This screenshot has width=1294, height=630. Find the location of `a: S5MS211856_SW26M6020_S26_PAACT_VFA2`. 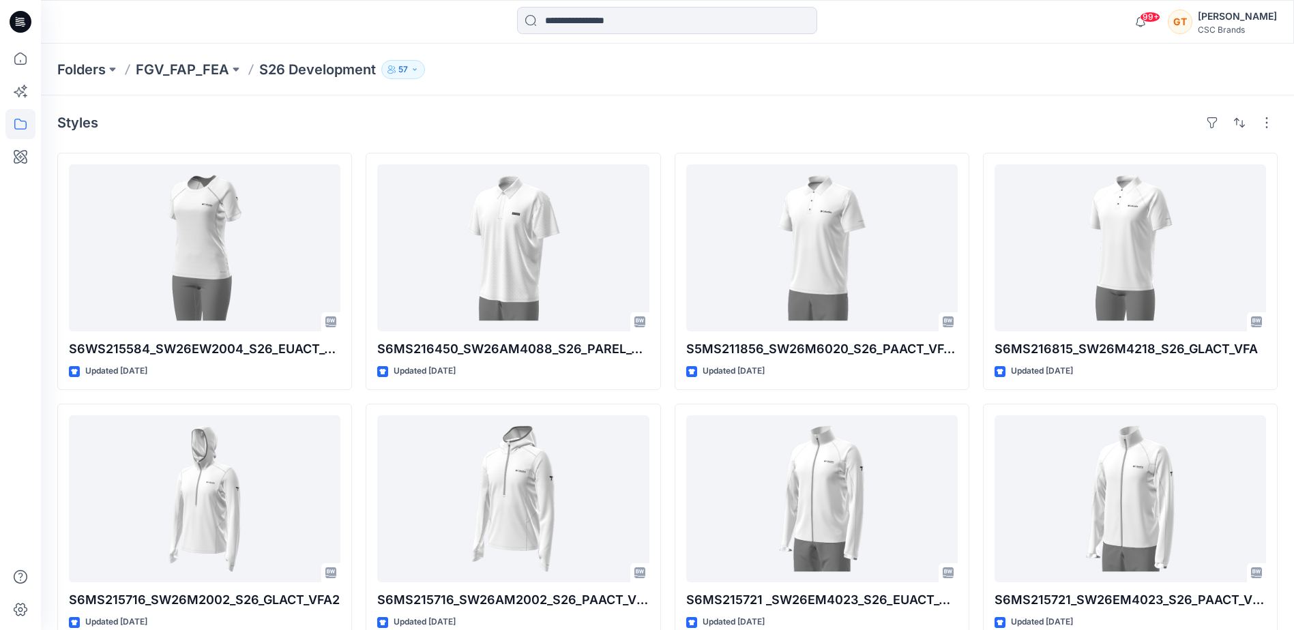

a: S5MS211856_SW26M6020_S26_PAACT_VFA2 is located at coordinates (822, 248).